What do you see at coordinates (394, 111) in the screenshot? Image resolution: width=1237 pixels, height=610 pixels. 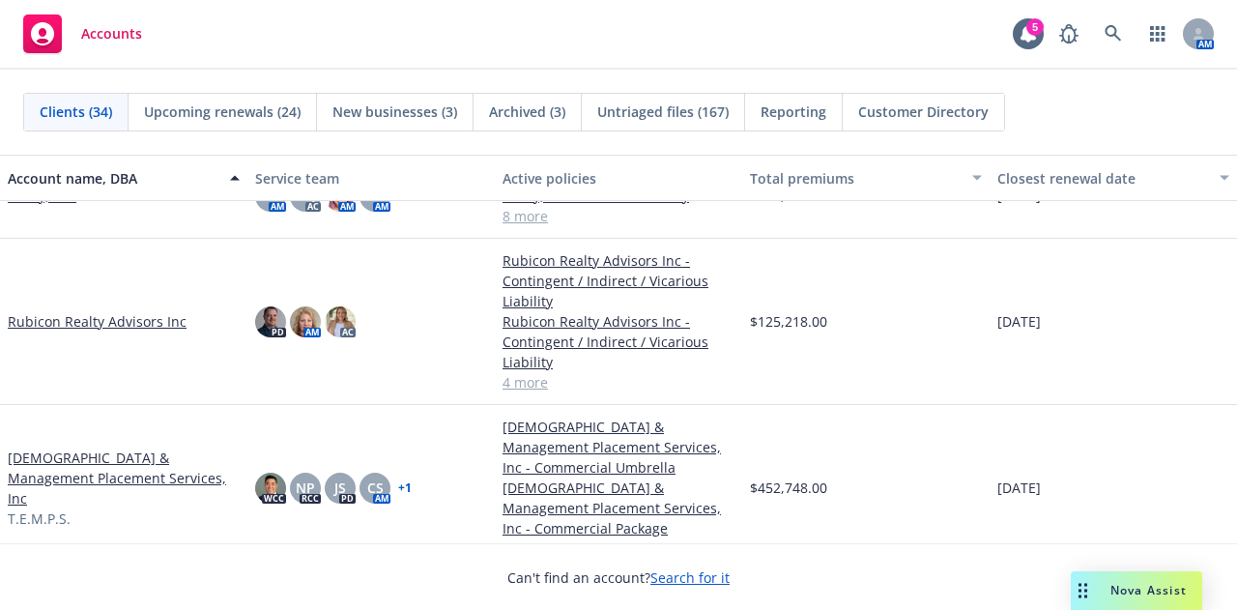 I see `span: New businesses (3)` at bounding box center [394, 111].